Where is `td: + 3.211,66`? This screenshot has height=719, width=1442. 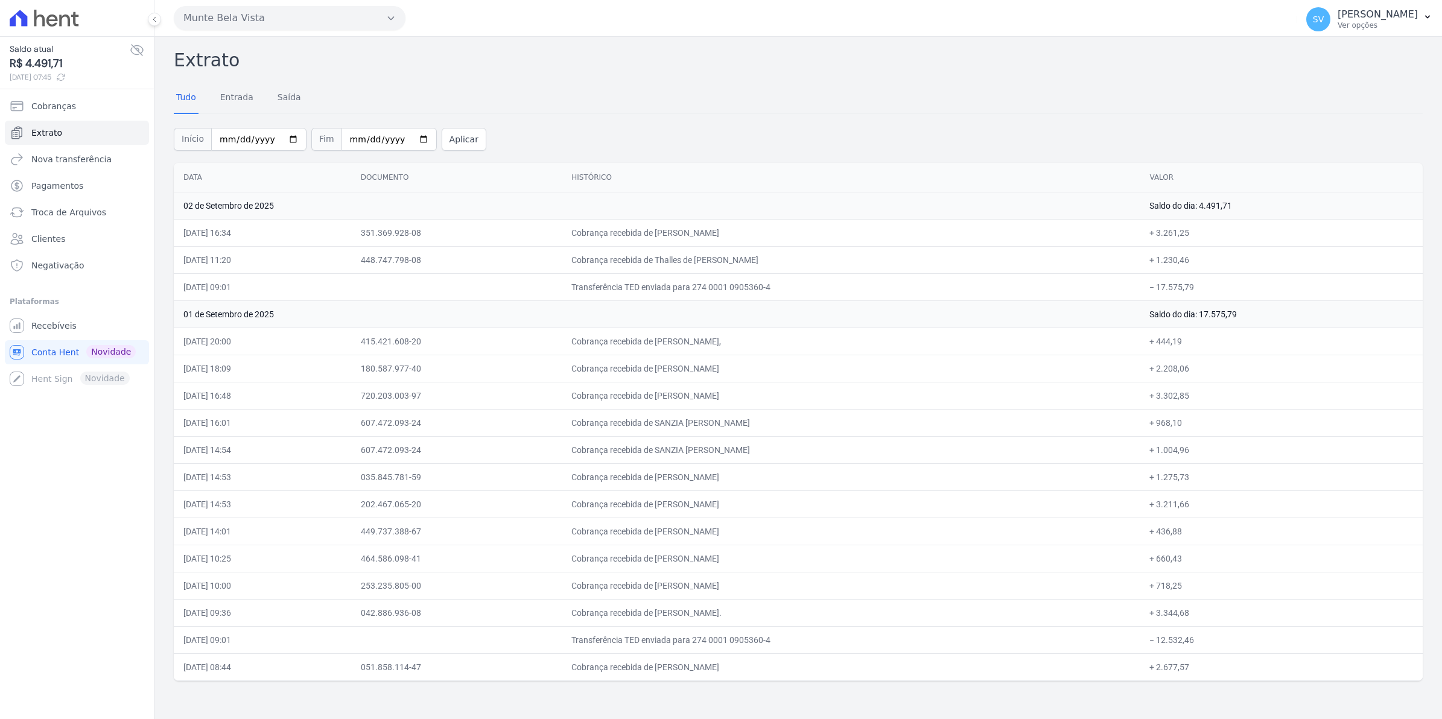
td: + 3.211,66 is located at coordinates (1281, 504).